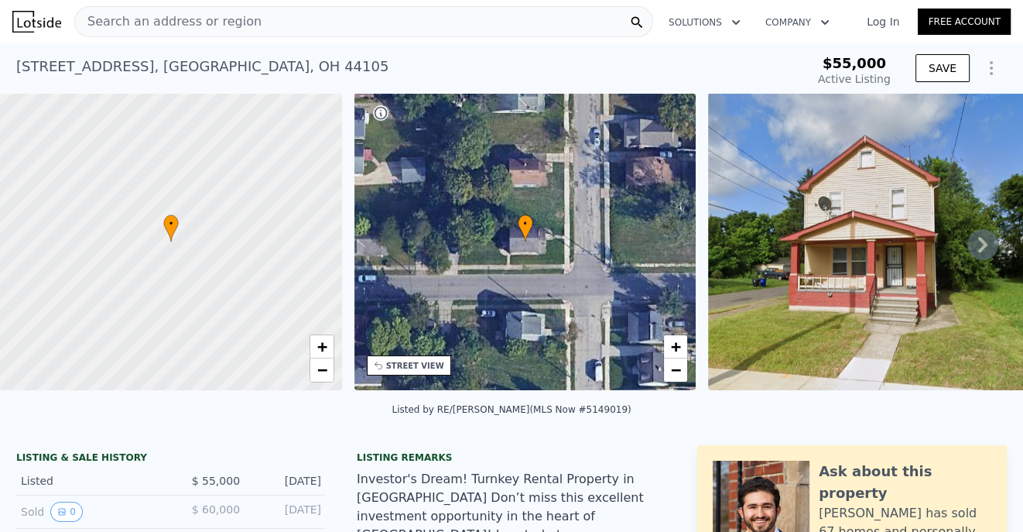  Describe the element at coordinates (854, 63) in the screenshot. I see `span: $55,000` at that location.